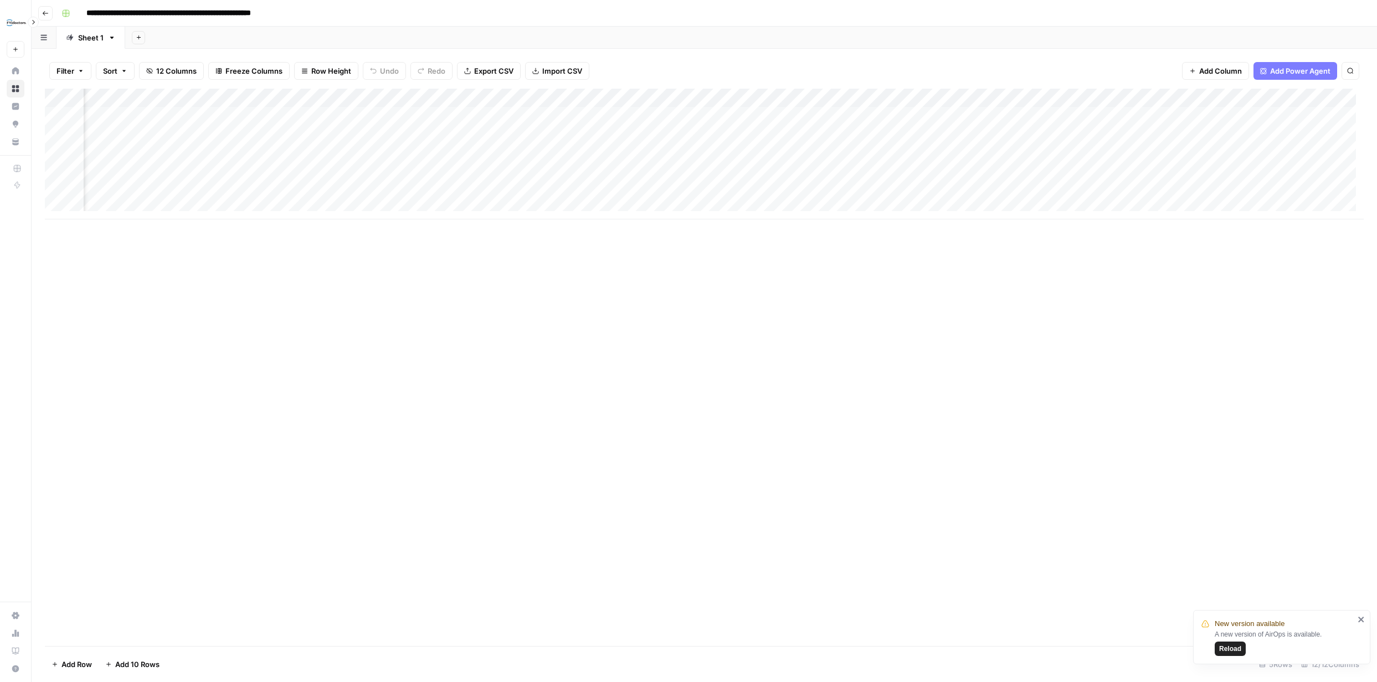  Describe the element at coordinates (1250, 624) in the screenshot. I see `span: New version available` at that location.